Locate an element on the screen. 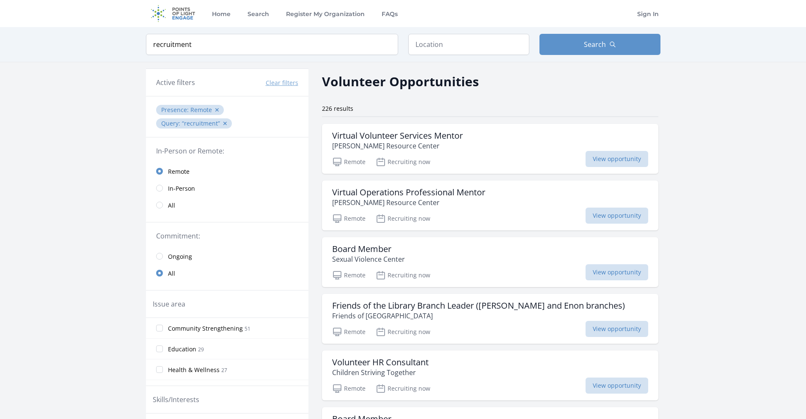  span: Presence : is located at coordinates (176, 110).